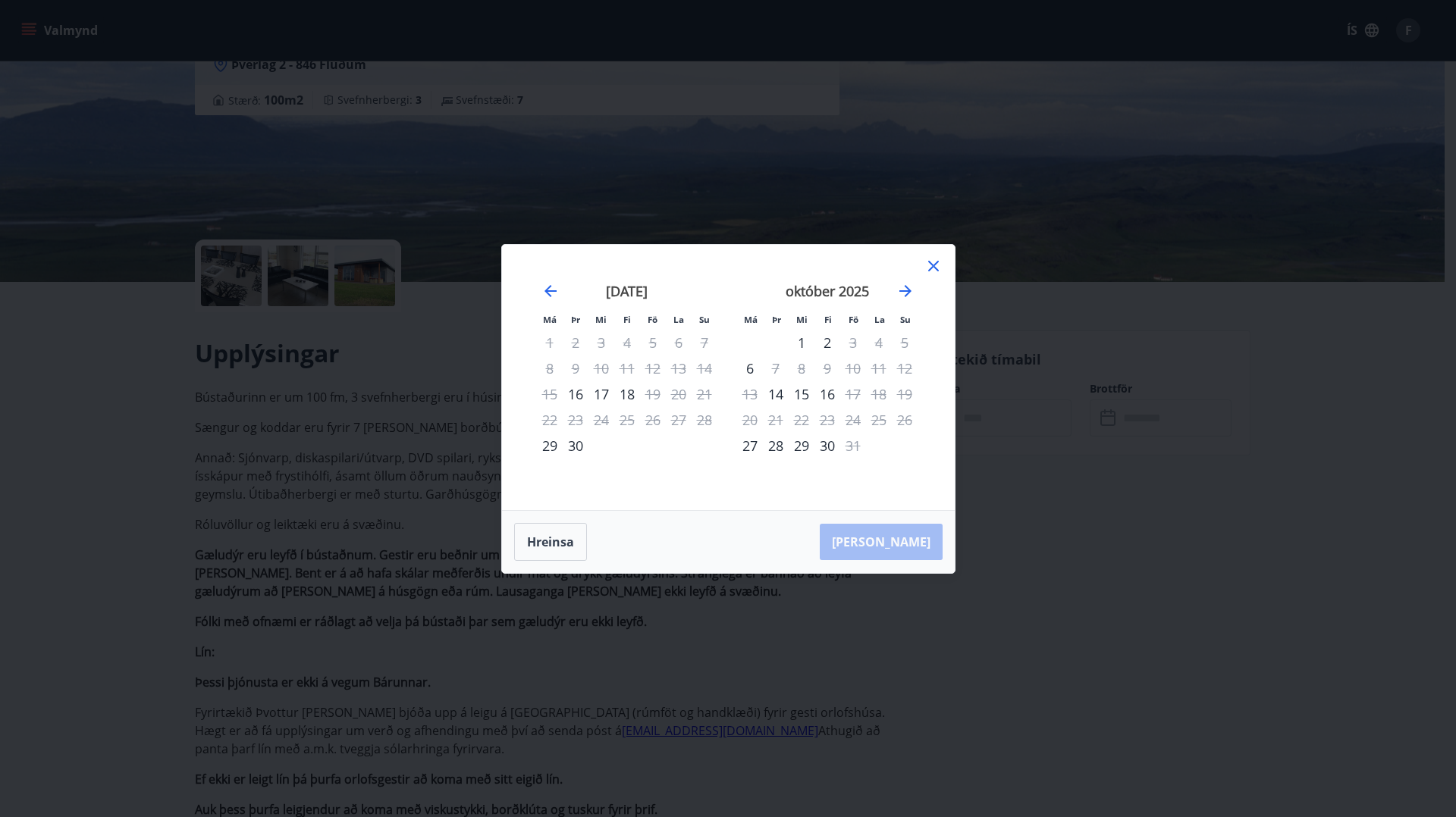 The height and width of the screenshot is (817, 1456). What do you see at coordinates (601, 343) in the screenshot?
I see `td: Not available. miðvikudagur, 3. september 2025` at bounding box center [601, 343].